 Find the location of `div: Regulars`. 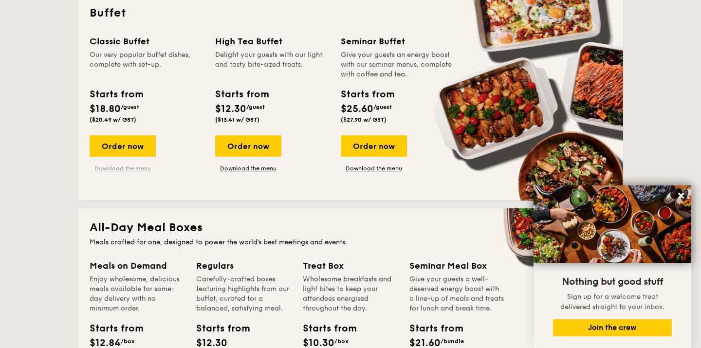

div: Regulars is located at coordinates (243, 266).